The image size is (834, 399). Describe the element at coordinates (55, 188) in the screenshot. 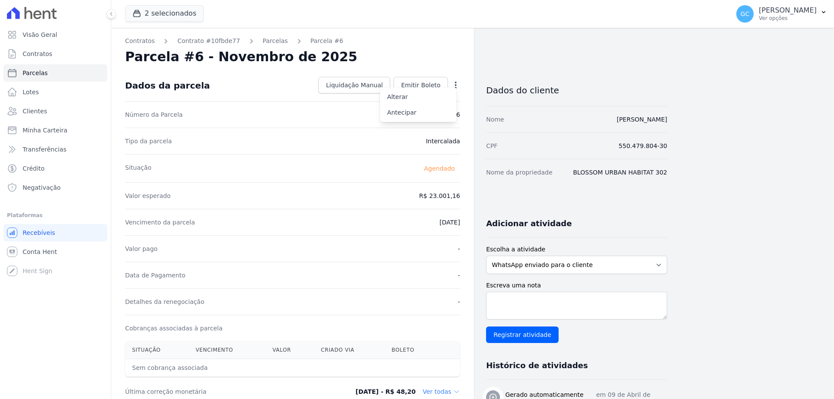

I see `a: Negativação` at that location.